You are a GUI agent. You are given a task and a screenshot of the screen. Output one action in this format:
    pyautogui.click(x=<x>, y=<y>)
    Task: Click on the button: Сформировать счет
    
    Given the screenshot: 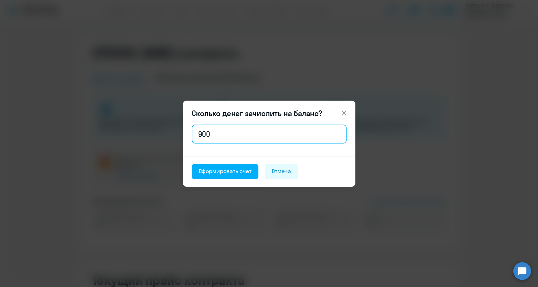 What is the action you would take?
    pyautogui.click(x=225, y=172)
    